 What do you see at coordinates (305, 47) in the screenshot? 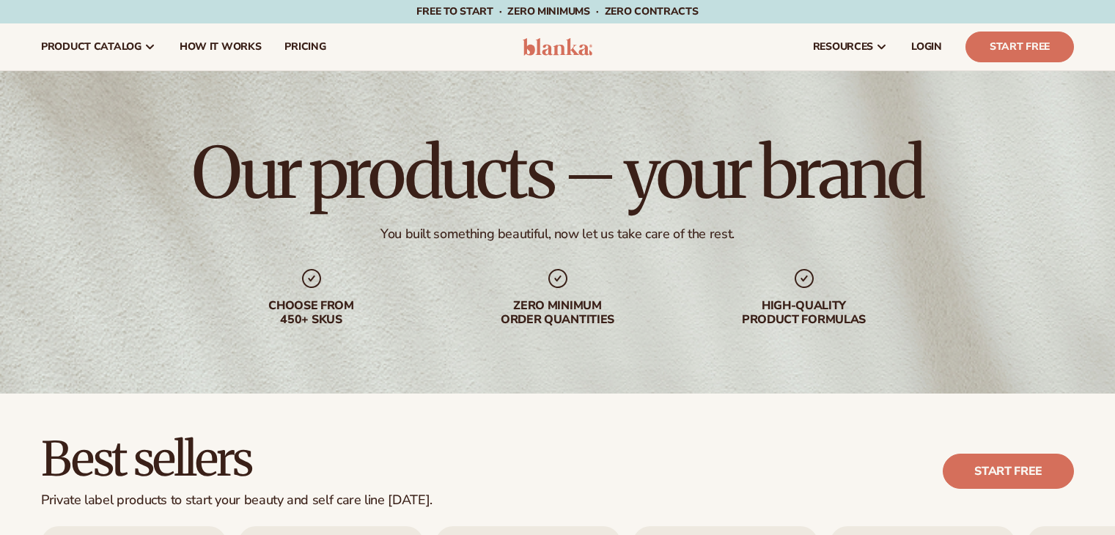
I see `span: pricing` at bounding box center [305, 47].